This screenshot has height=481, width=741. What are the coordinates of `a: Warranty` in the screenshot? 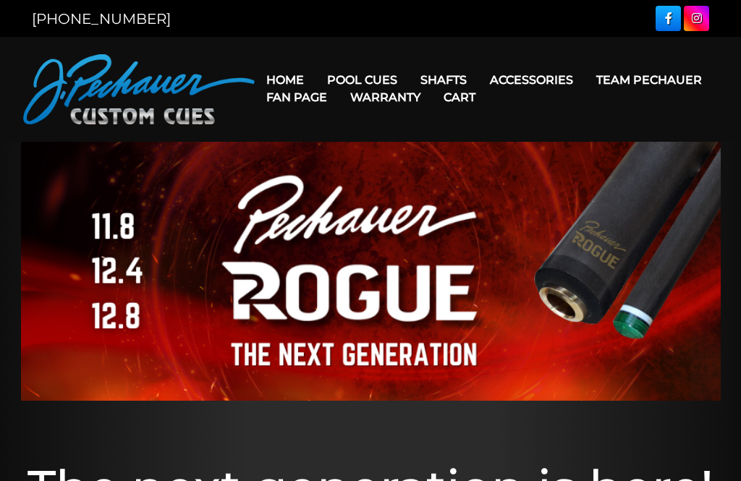 It's located at (385, 97).